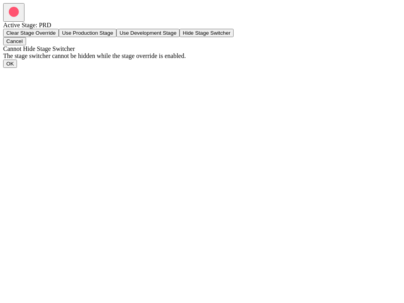 This screenshot has height=303, width=404. I want to click on button: Cancel, so click(15, 41).